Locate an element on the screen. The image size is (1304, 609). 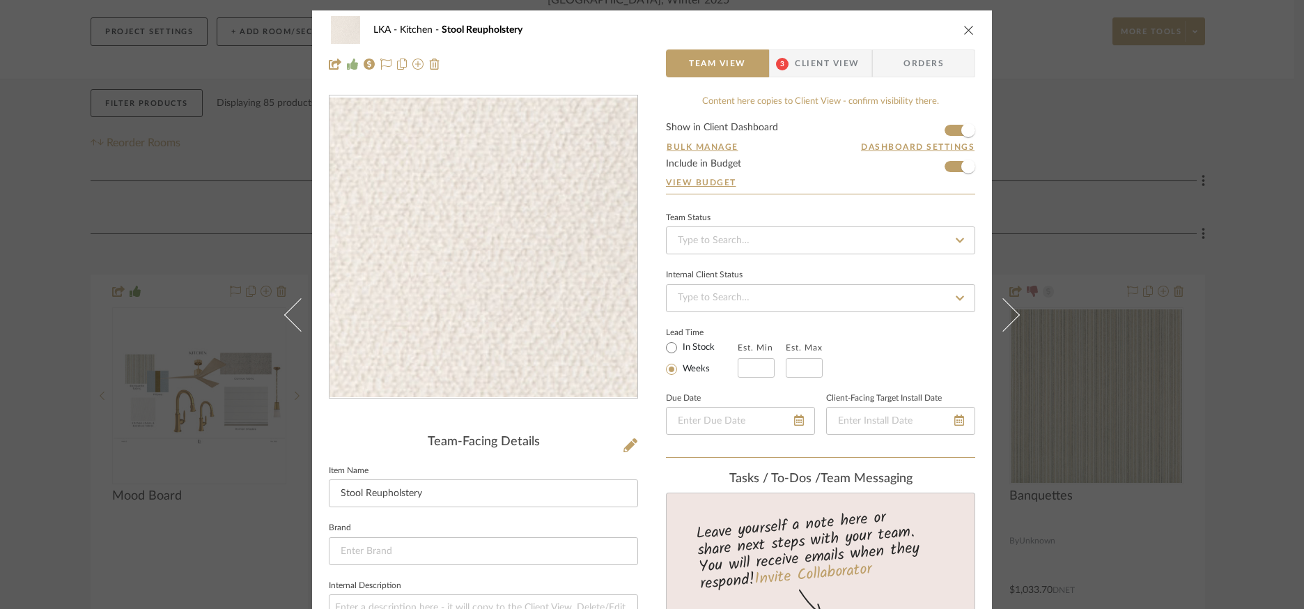
button: close is located at coordinates (969, 30).